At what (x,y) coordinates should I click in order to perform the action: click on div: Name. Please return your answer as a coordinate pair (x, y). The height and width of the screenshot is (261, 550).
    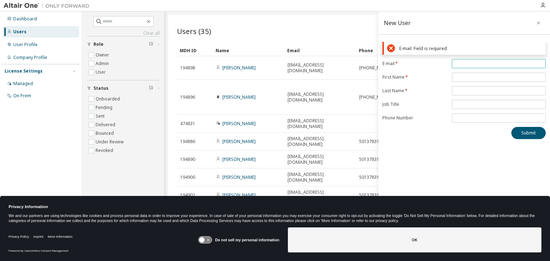
    Looking at the image, I should click on (249, 50).